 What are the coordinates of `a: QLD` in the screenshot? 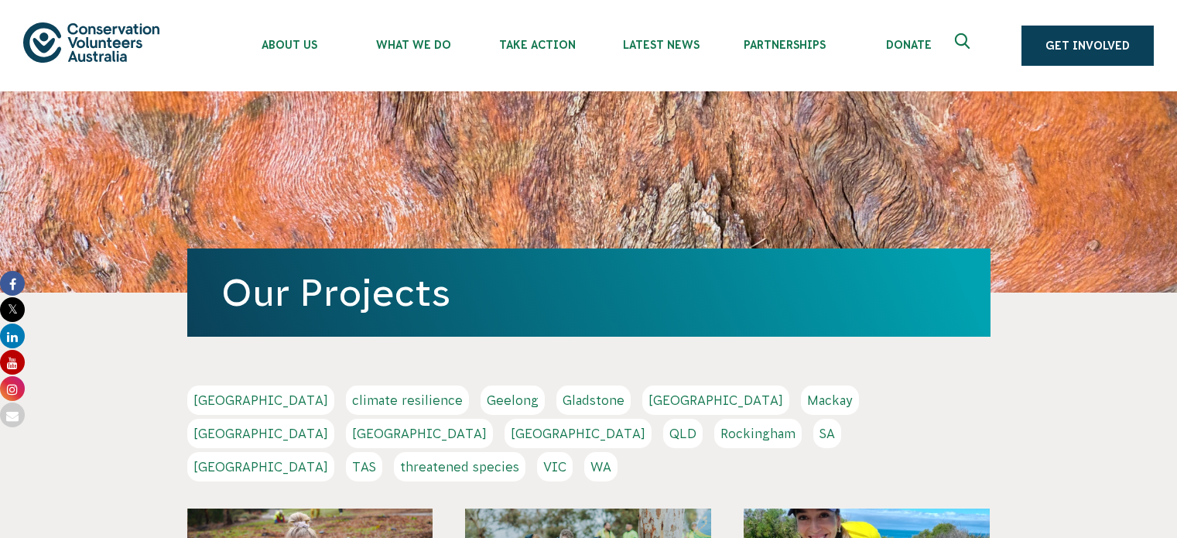 It's located at (683, 433).